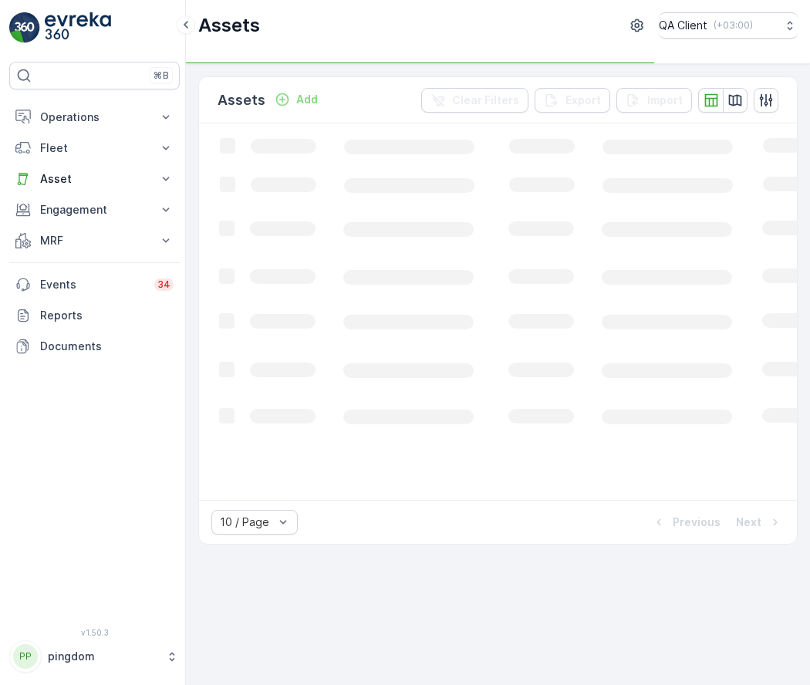 The width and height of the screenshot is (810, 685). Describe the element at coordinates (93, 285) in the screenshot. I see `p: Events` at that location.